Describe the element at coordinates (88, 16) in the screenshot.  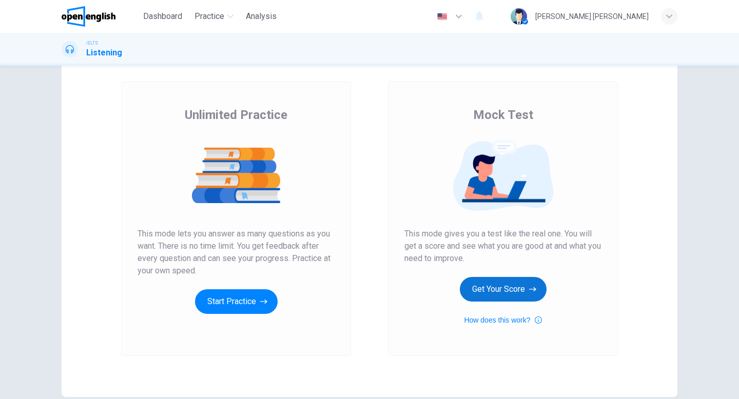
I see `img: OpenEnglish logo` at that location.